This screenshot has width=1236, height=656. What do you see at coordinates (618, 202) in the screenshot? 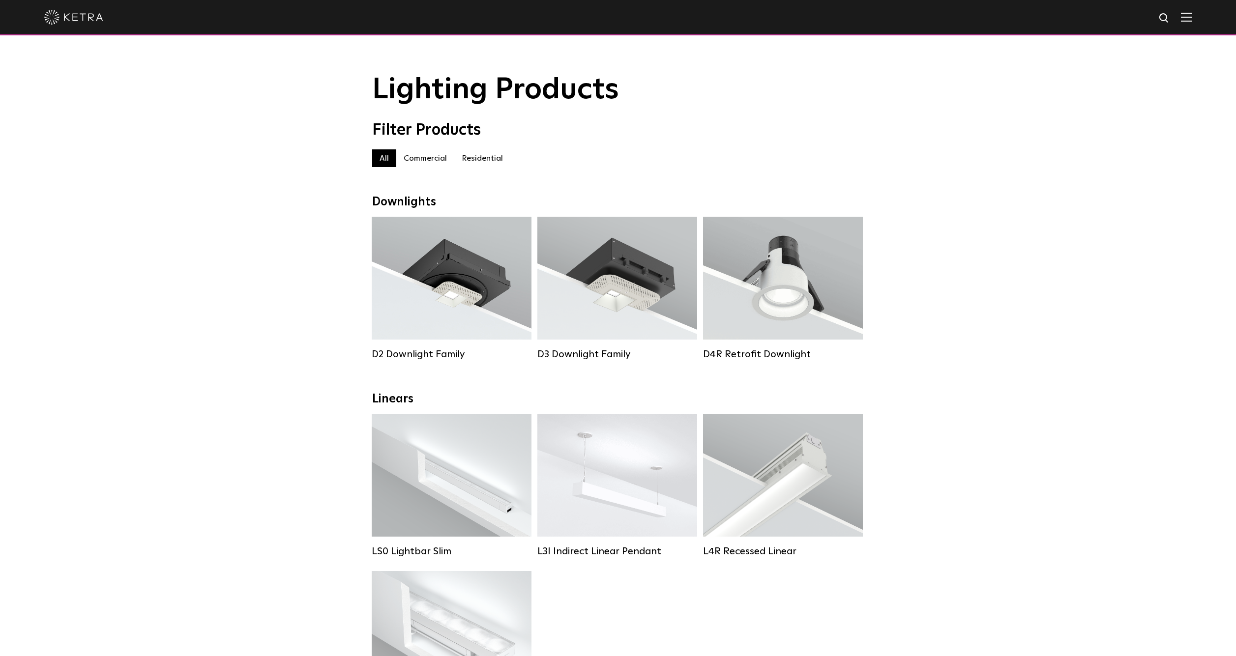
I see `div: Downlights` at bounding box center [618, 202].